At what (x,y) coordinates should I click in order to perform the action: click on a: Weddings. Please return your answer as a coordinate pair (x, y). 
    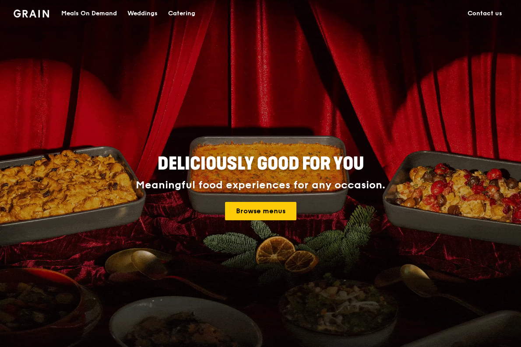
    Looking at the image, I should click on (142, 14).